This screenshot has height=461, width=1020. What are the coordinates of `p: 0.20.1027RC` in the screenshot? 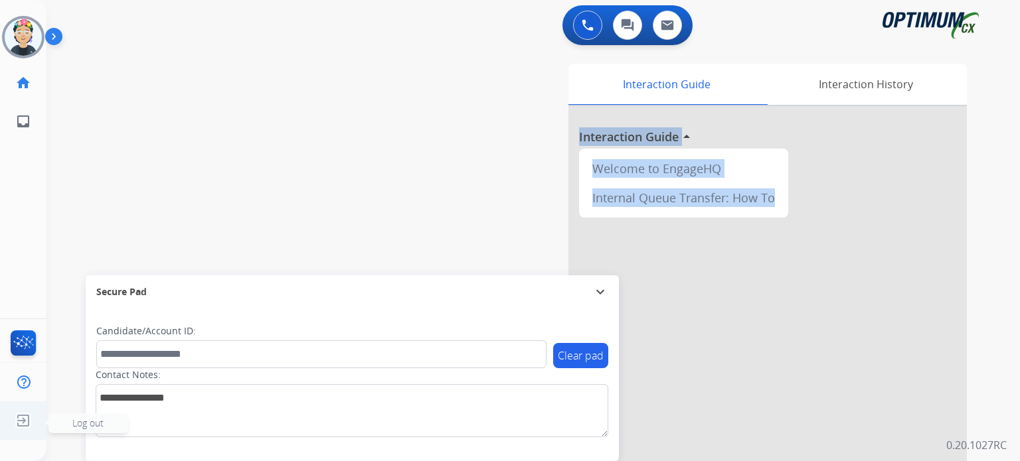 It's located at (976, 445).